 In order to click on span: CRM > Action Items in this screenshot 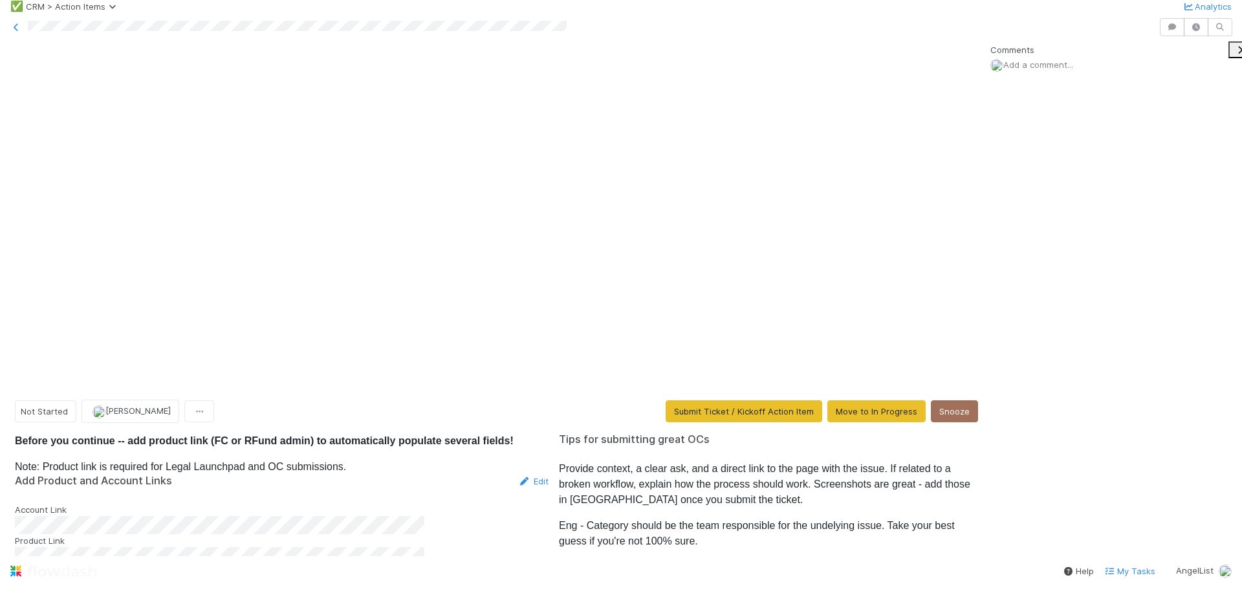, I will do `click(73, 6)`.